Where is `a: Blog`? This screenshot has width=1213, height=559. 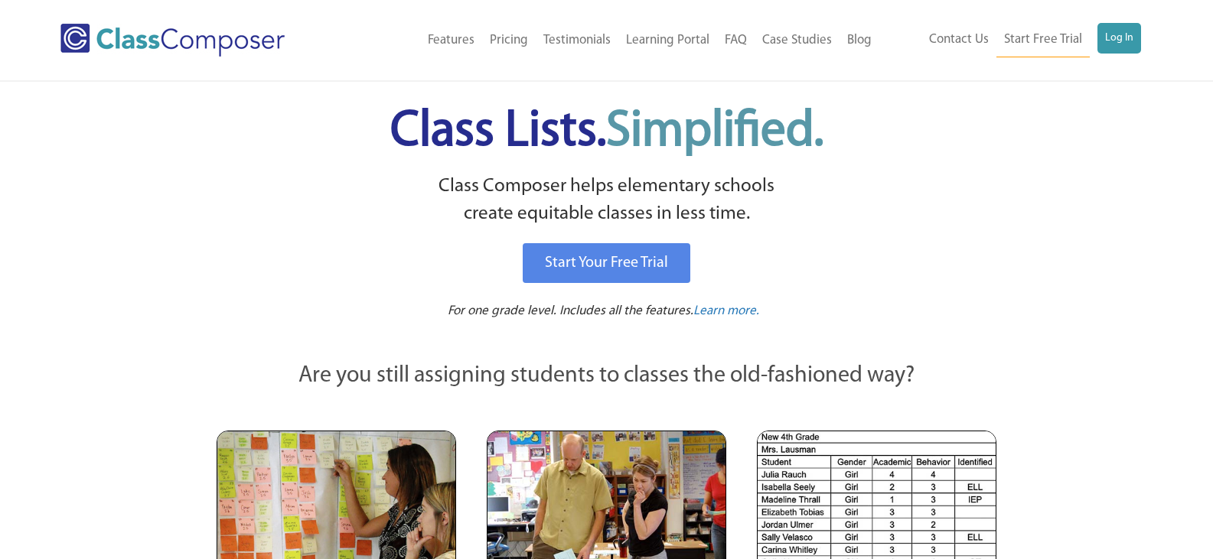 a: Blog is located at coordinates (859, 41).